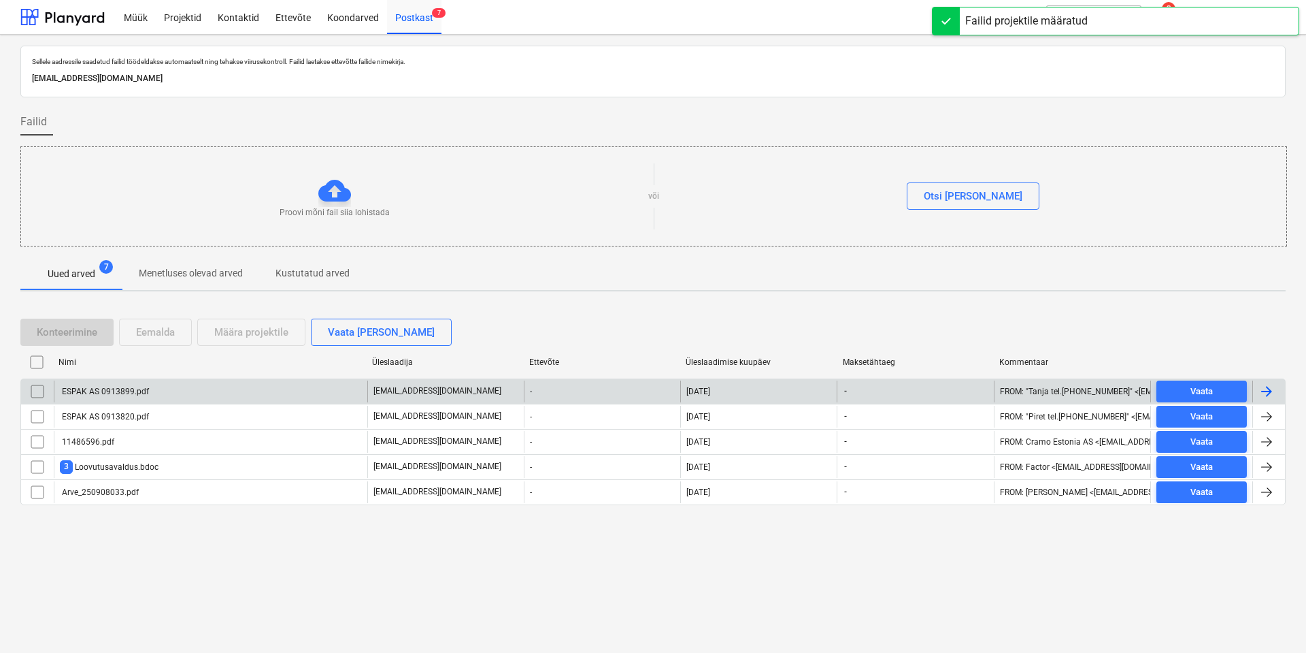 This screenshot has width=1306, height=653. What do you see at coordinates (109, 466) in the screenshot?
I see `div: Loovutusavaldus.bdoc` at bounding box center [109, 466].